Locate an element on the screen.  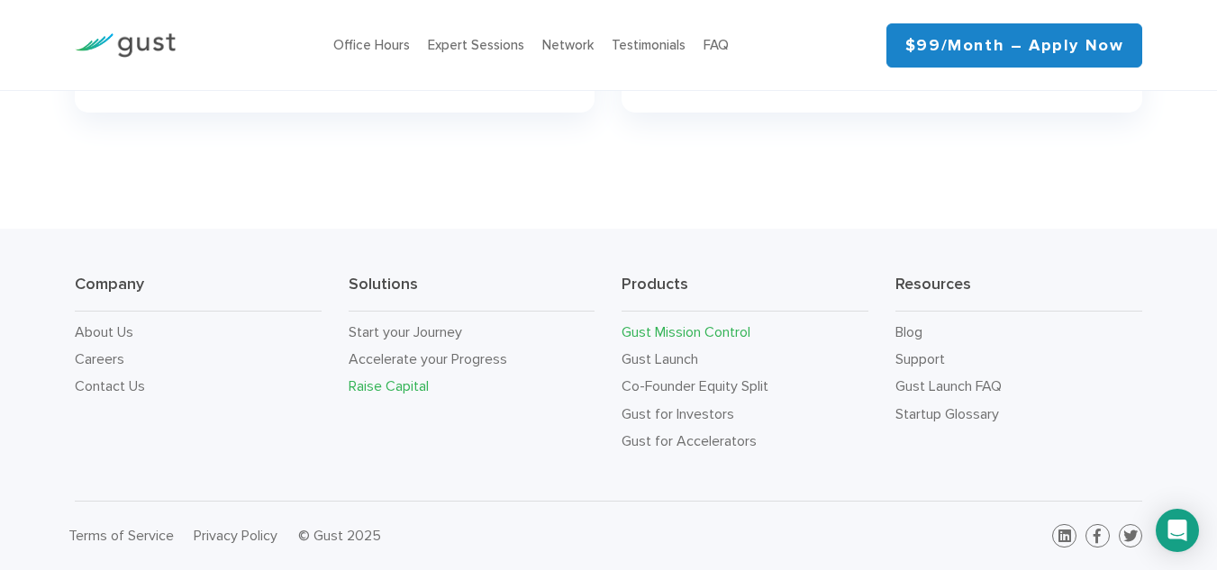
a: Co-Founder Equity Split is located at coordinates (695, 386).